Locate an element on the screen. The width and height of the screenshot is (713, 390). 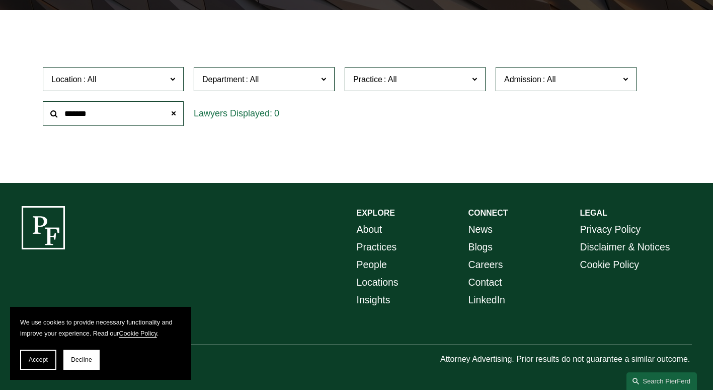
strong: CONNECT is located at coordinates (488, 212).